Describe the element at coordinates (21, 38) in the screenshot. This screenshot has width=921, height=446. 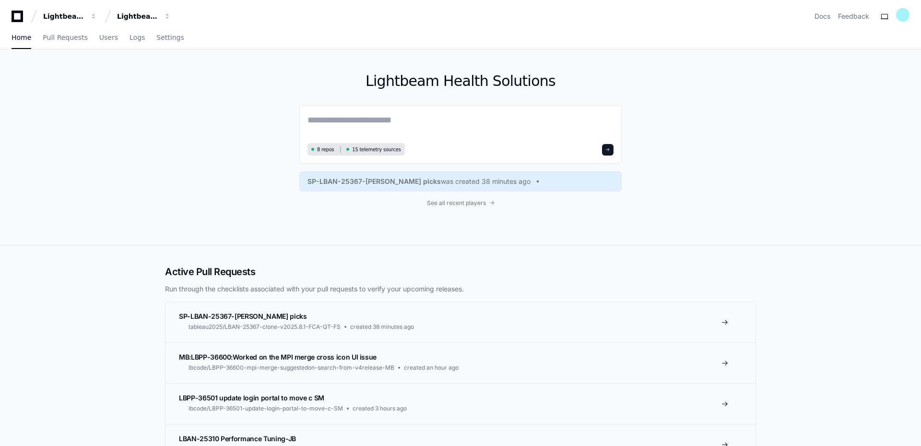
I see `a: Home` at that location.